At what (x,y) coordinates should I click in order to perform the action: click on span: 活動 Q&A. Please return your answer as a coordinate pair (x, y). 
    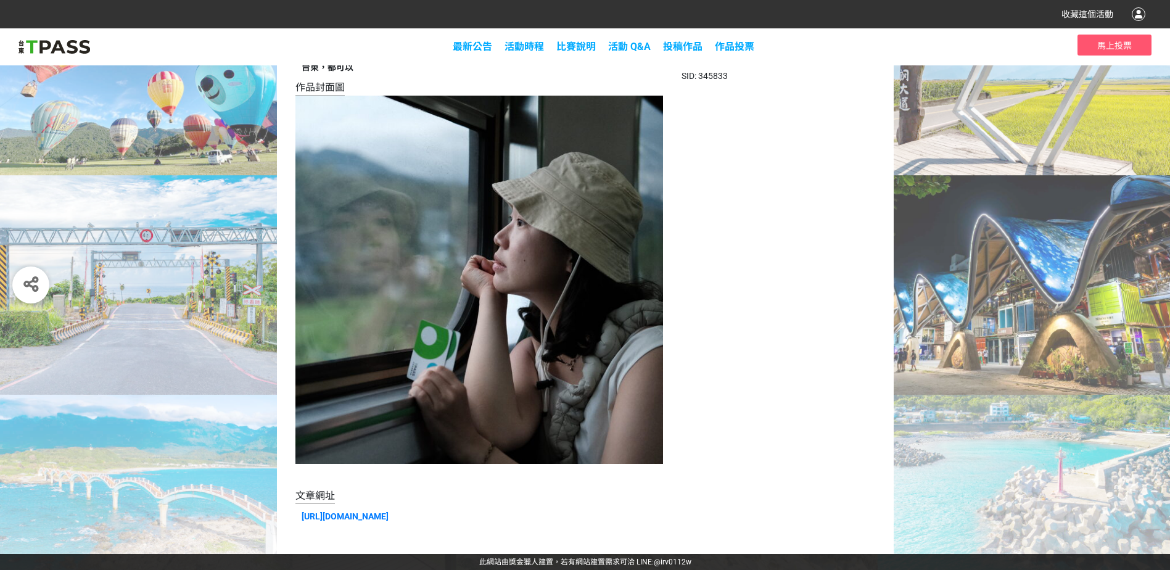
    Looking at the image, I should click on (629, 46).